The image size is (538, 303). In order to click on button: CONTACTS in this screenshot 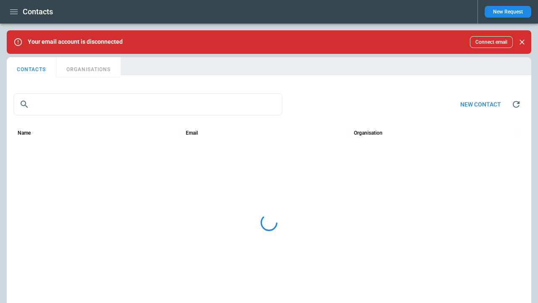, I will do `click(32, 67)`.